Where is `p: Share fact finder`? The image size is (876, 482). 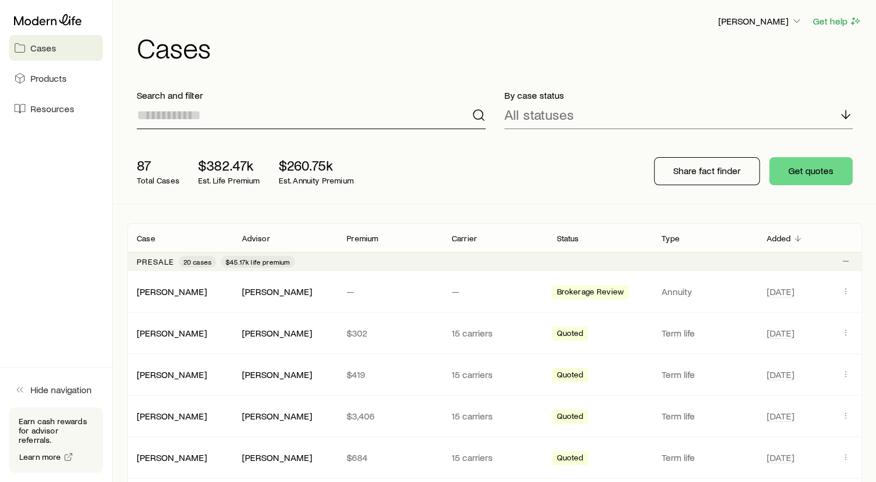
p: Share fact finder is located at coordinates (706, 171).